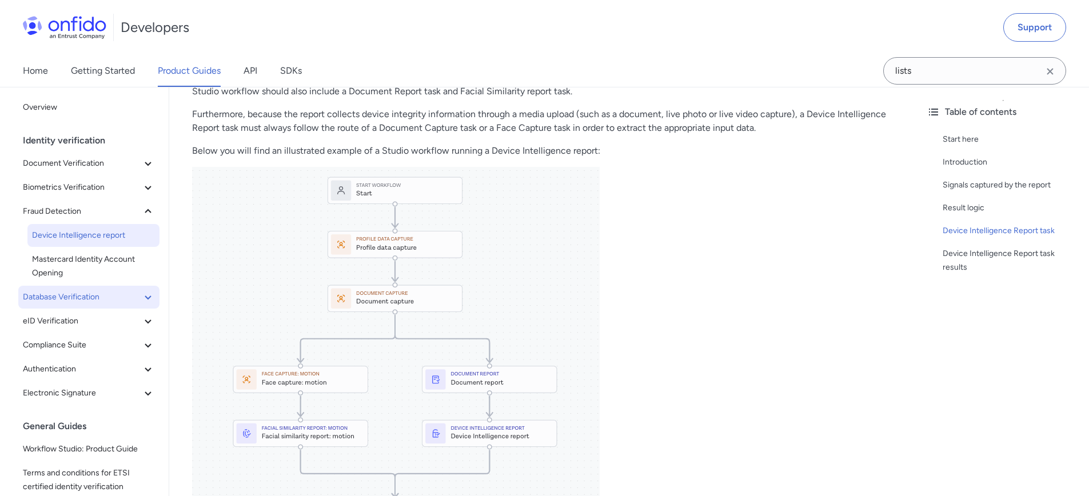  Describe the element at coordinates (1011, 139) in the screenshot. I see `div: Start here` at that location.